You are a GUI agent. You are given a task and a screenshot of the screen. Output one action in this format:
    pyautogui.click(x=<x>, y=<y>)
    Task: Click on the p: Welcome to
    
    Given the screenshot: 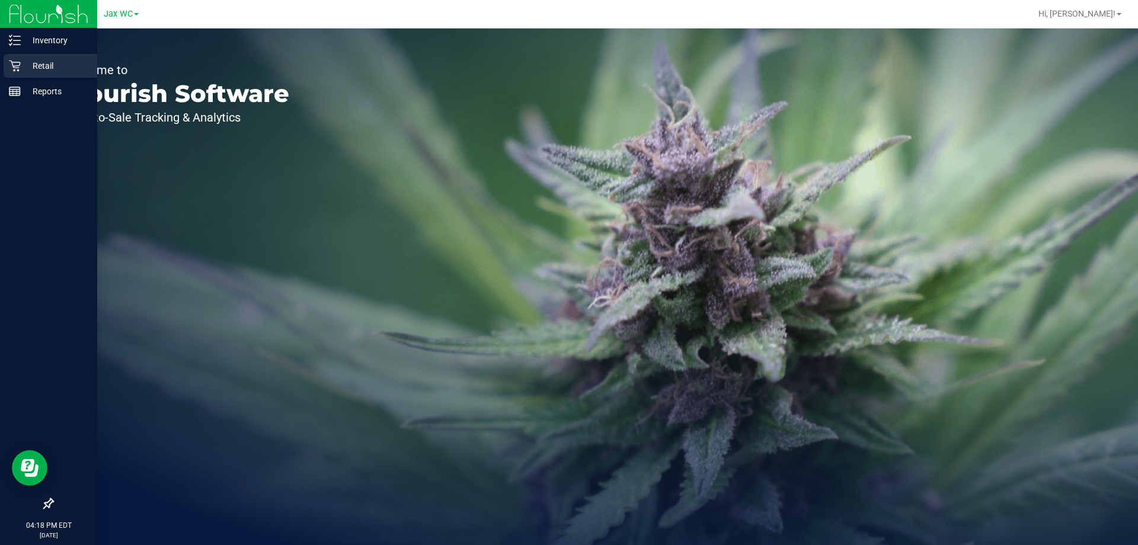 What is the action you would take?
    pyautogui.click(x=177, y=70)
    